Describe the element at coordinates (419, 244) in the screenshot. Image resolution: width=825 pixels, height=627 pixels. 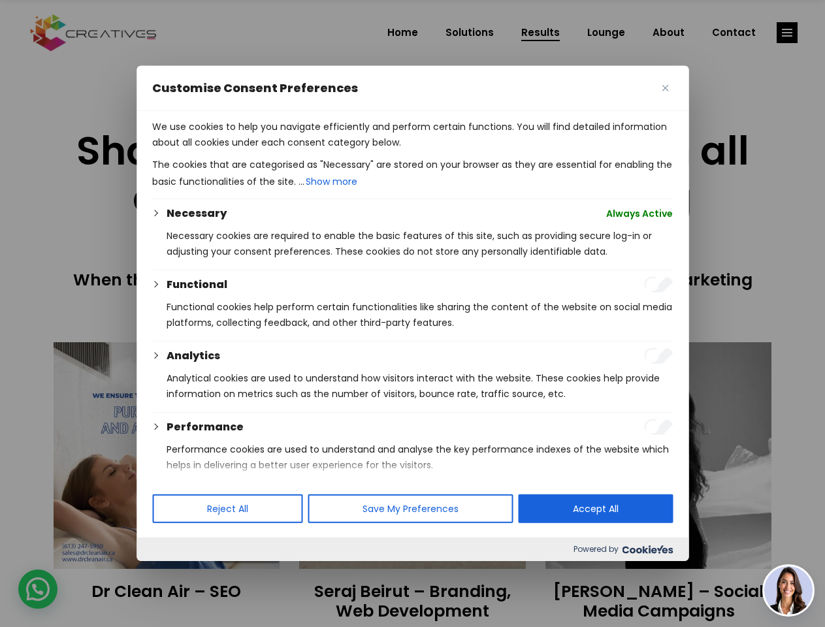
I see `p: Necessary cookies are required to enable the basic features of this site, such as providing secur...` at that location.